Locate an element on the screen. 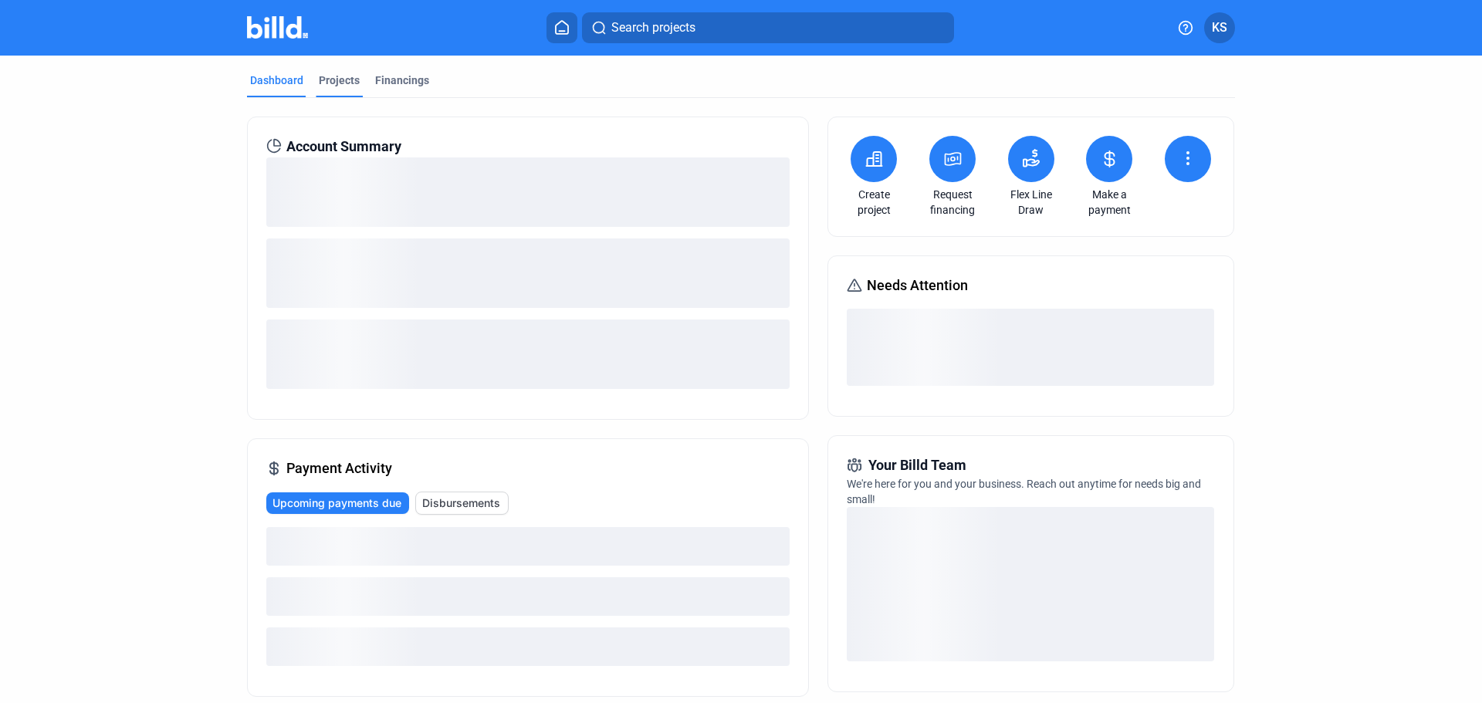 This screenshot has height=703, width=1482. span: Upcoming payments due is located at coordinates (337, 503).